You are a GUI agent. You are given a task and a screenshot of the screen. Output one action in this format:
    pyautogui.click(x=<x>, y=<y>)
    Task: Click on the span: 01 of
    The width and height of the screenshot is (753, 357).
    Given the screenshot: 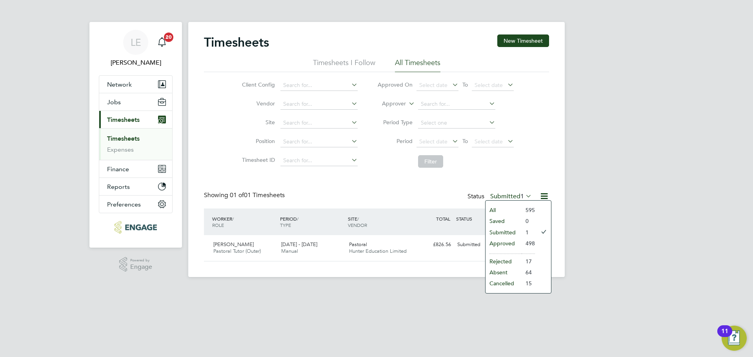 What is the action you would take?
    pyautogui.click(x=237, y=195)
    